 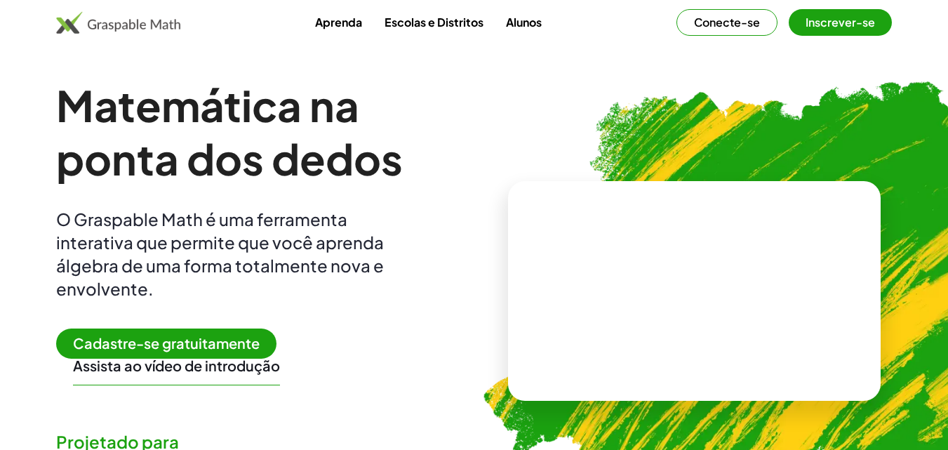 What do you see at coordinates (338, 22) in the screenshot?
I see `font: Aprenda` at bounding box center [338, 22].